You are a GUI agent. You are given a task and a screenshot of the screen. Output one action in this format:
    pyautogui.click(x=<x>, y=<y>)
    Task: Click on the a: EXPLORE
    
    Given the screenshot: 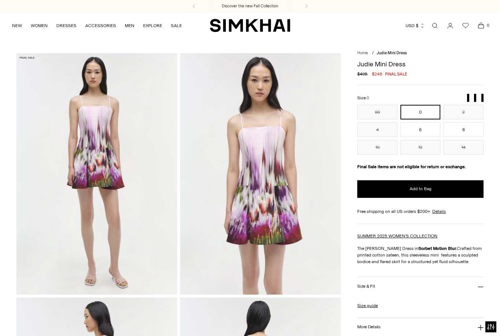 What is the action you would take?
    pyautogui.click(x=153, y=26)
    